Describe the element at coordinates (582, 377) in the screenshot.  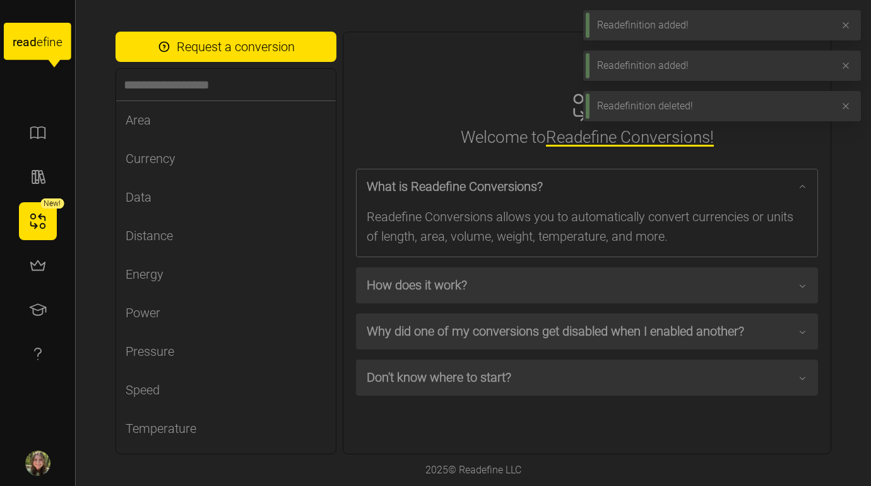
I see `span: Don't know where to start?` at that location.